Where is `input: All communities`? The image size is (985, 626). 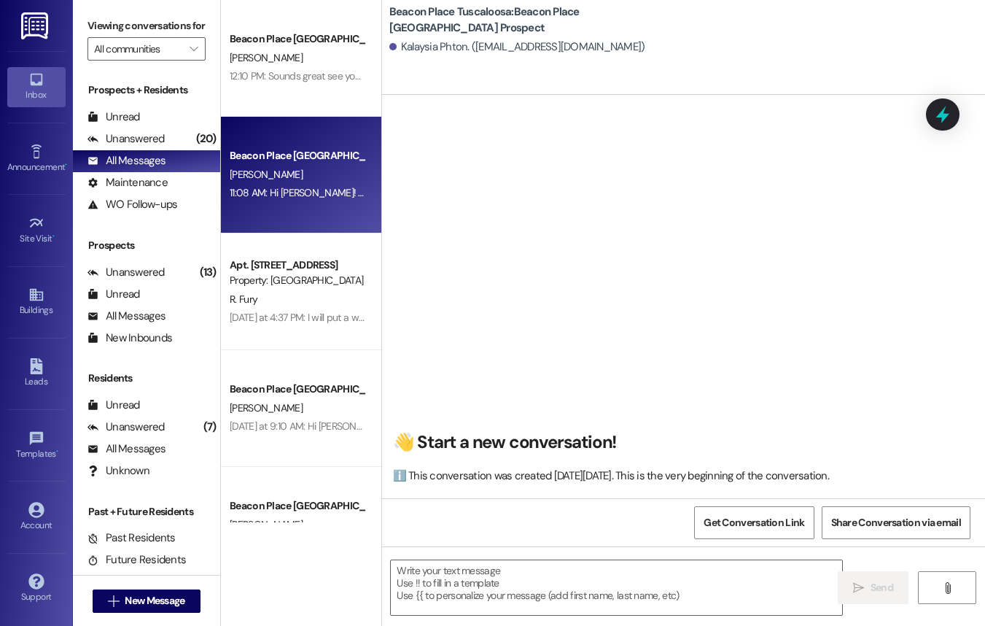
input: All communities is located at coordinates (138, 49).